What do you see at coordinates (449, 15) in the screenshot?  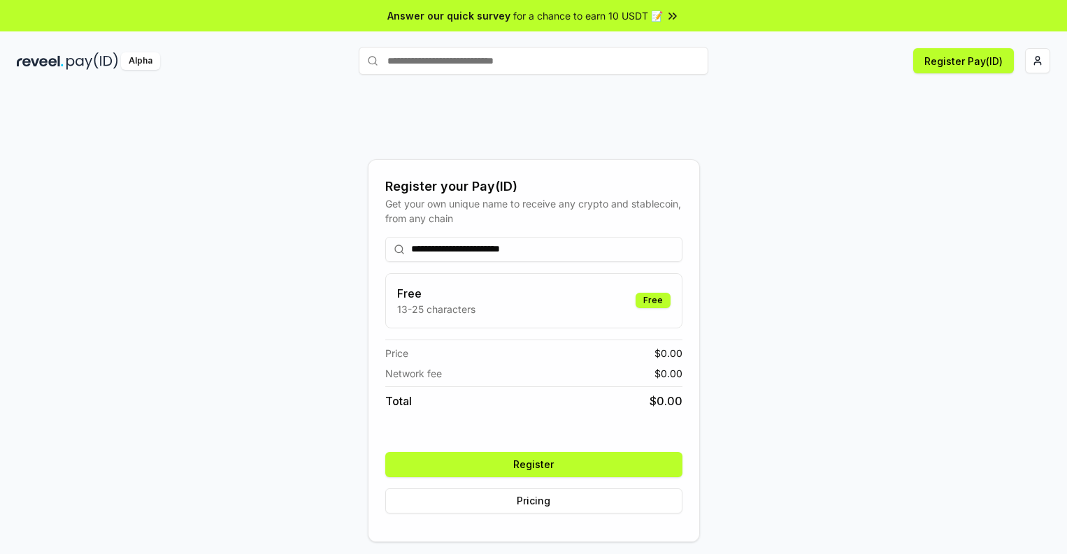 I see `span: Answer our quick survey` at bounding box center [449, 15].